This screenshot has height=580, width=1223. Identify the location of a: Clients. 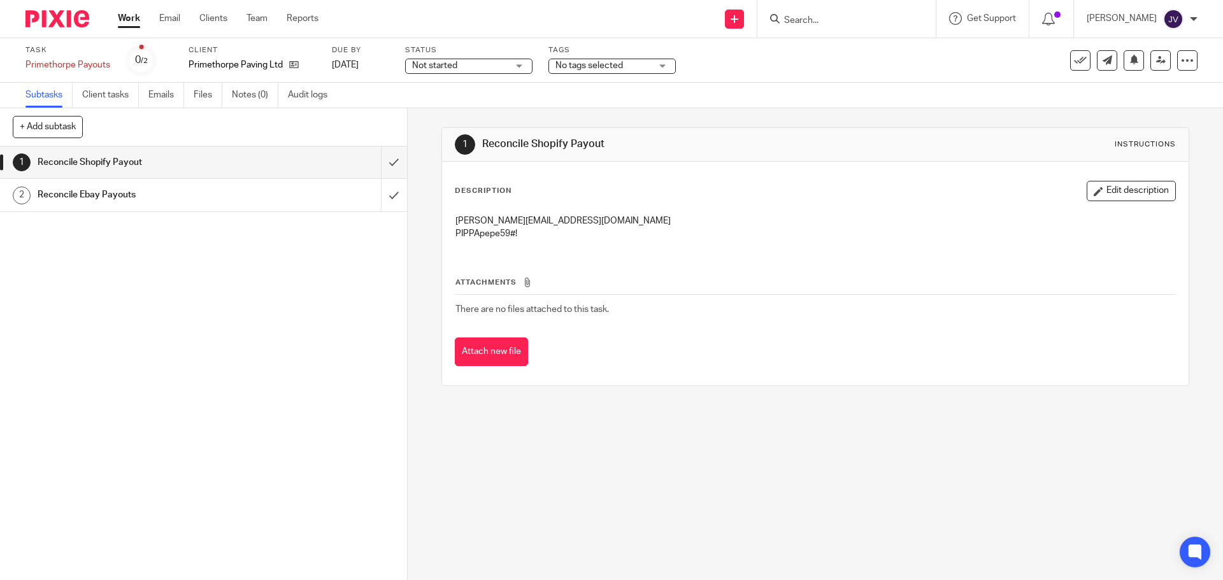
(213, 18).